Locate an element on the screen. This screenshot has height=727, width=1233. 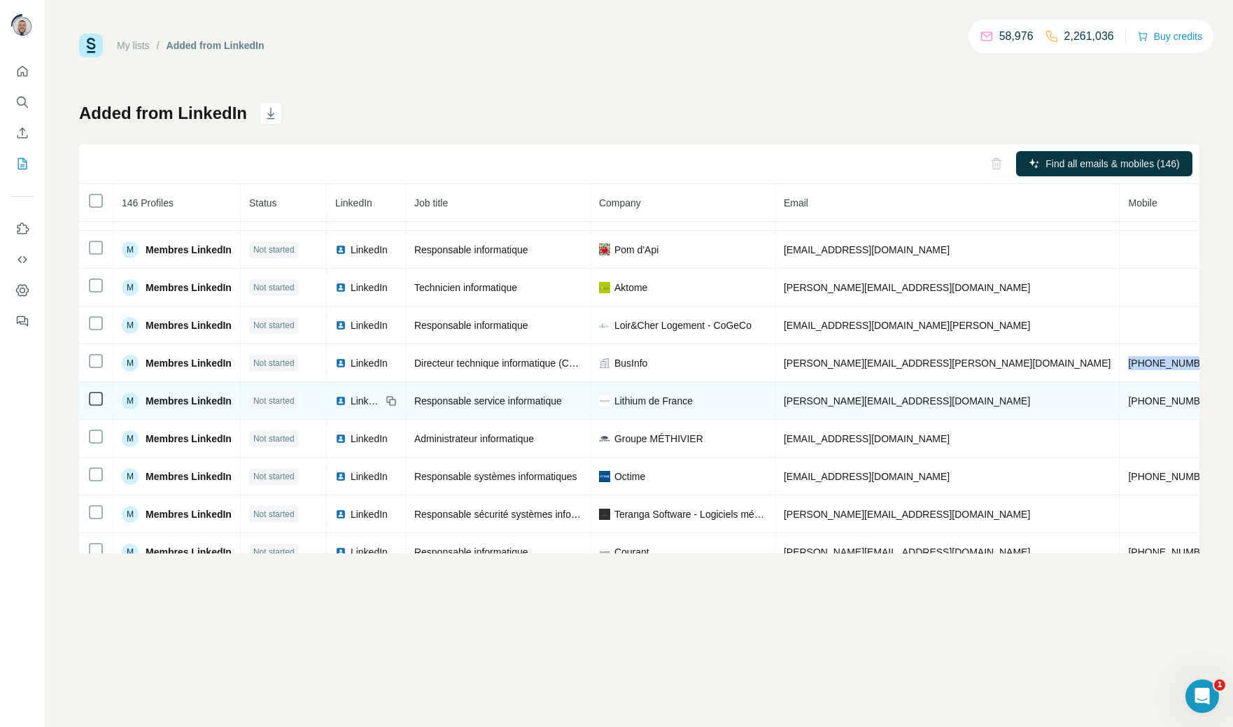
span: Lithium de France is located at coordinates (654, 401).